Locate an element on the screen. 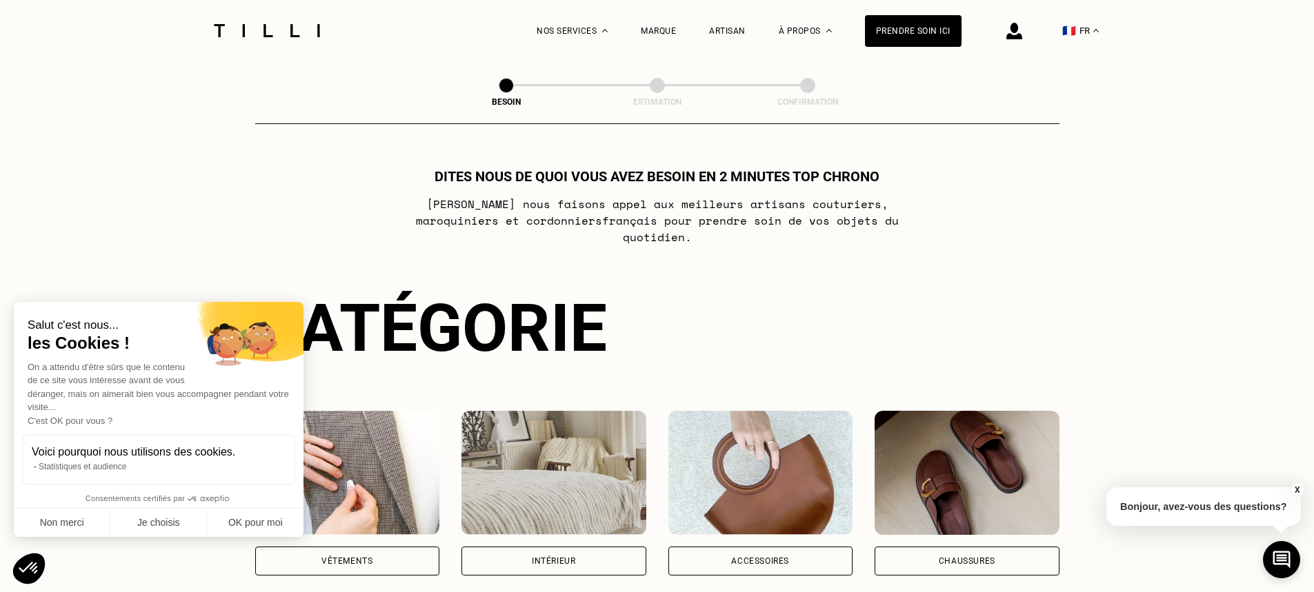 The height and width of the screenshot is (592, 1314). img: Vêtements is located at coordinates (348, 473).